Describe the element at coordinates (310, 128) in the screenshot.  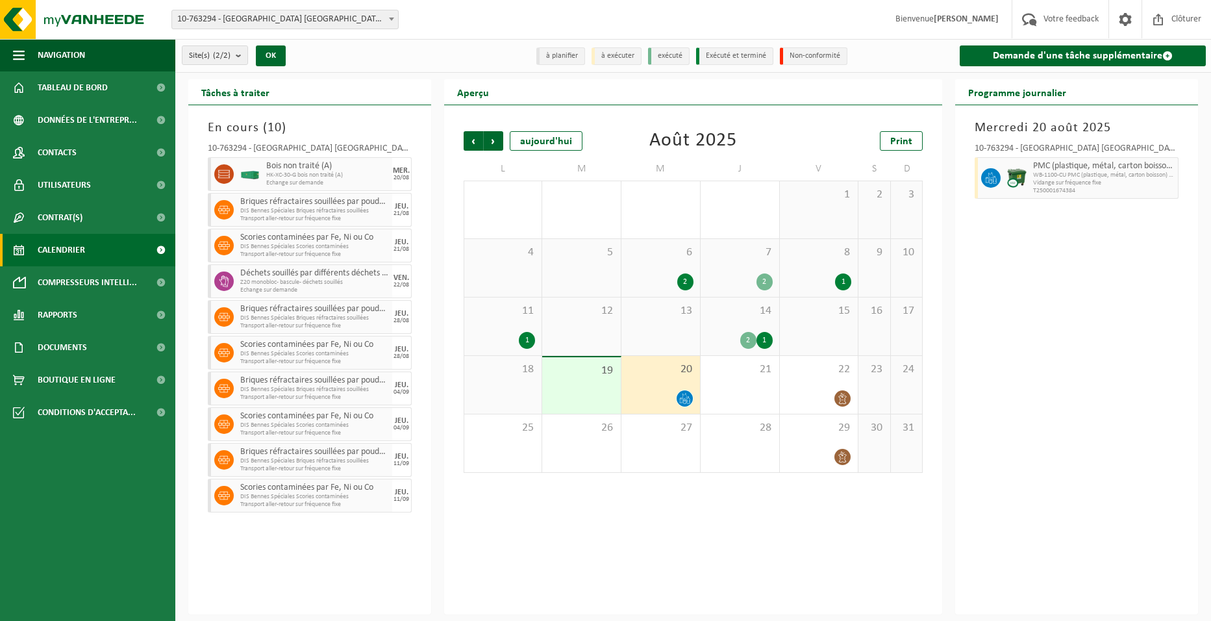
I see `h3: En cours ( )` at that location.